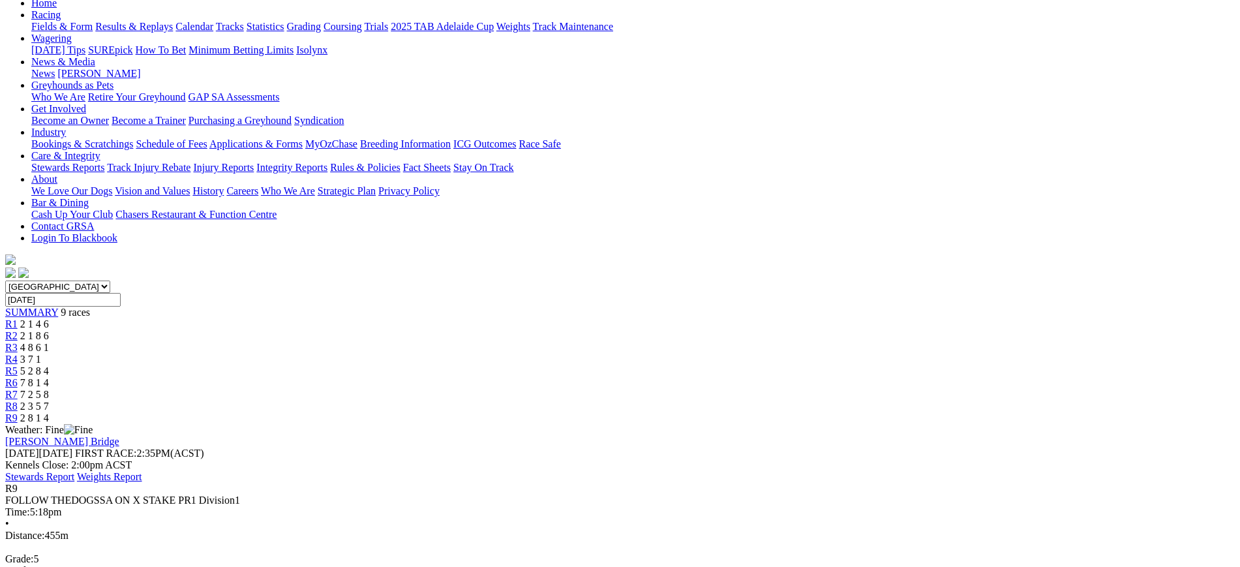 This screenshot has width=1240, height=567. Describe the element at coordinates (240, 120) in the screenshot. I see `a: Purchasing a Greyhound` at that location.